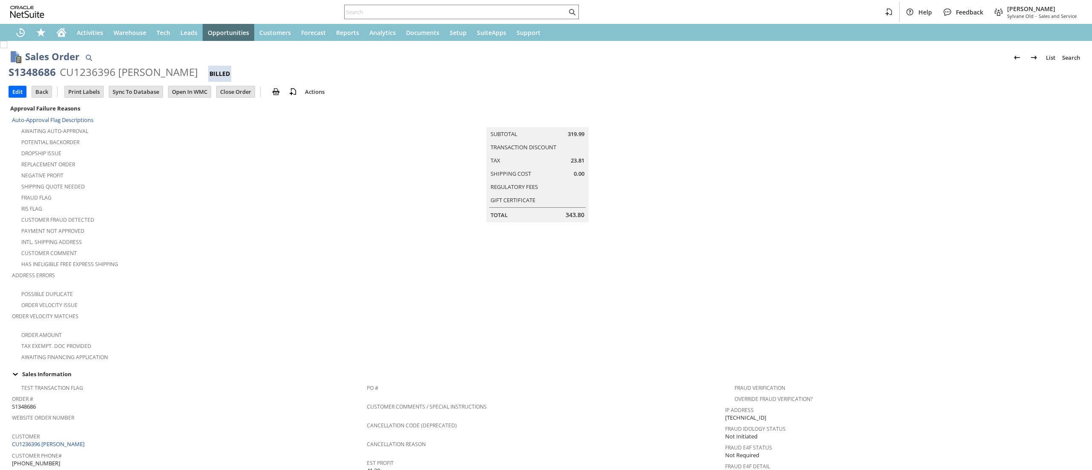 The width and height of the screenshot is (1092, 470). What do you see at coordinates (228, 32) in the screenshot?
I see `a: Opportunities` at bounding box center [228, 32].